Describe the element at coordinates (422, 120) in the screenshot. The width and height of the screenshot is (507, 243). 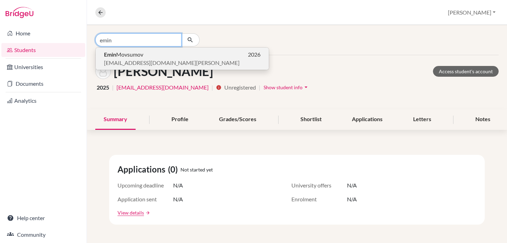
I see `div: Letters` at that location.